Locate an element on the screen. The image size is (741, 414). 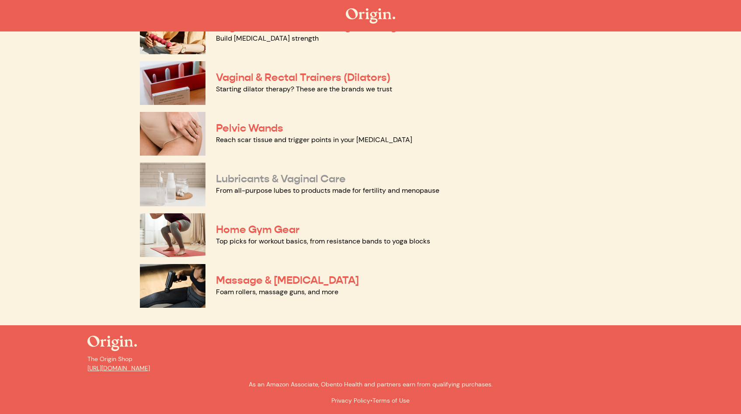
a: Pelvic Wands is located at coordinates (249, 128).